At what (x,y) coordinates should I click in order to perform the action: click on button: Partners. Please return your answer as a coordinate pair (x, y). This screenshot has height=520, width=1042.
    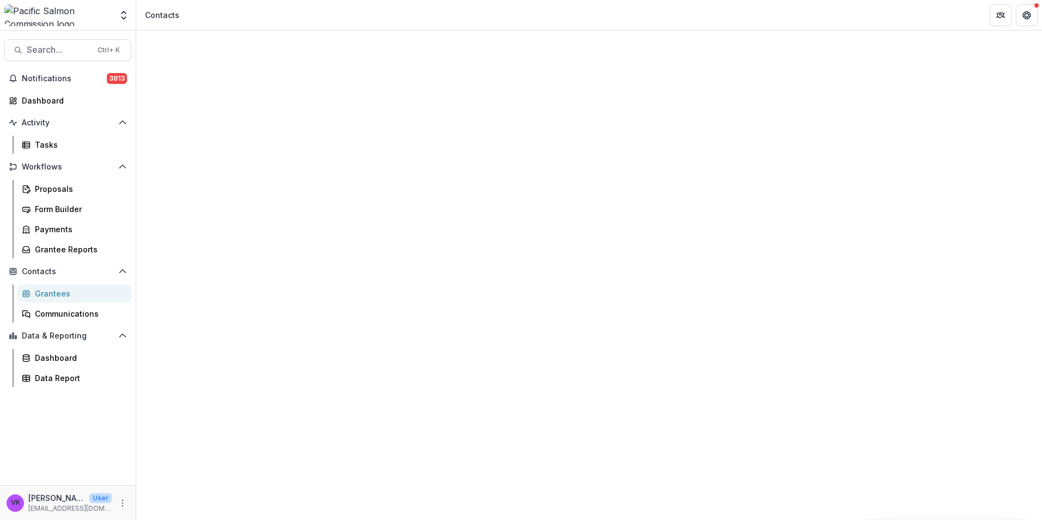
    Looking at the image, I should click on (1000, 15).